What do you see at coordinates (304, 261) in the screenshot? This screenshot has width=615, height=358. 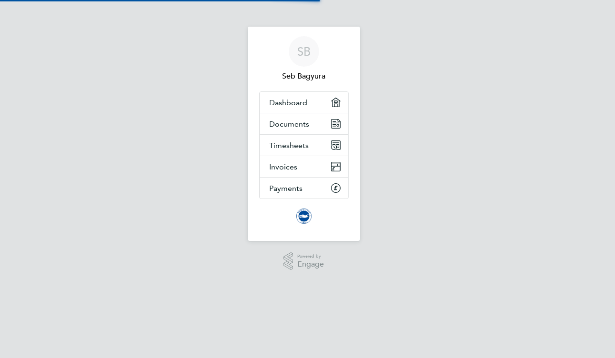 I see `a: Powered byEngage` at bounding box center [304, 261].